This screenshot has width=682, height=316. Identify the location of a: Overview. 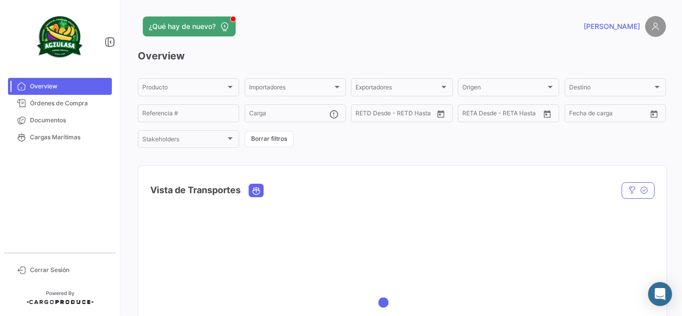
(60, 86).